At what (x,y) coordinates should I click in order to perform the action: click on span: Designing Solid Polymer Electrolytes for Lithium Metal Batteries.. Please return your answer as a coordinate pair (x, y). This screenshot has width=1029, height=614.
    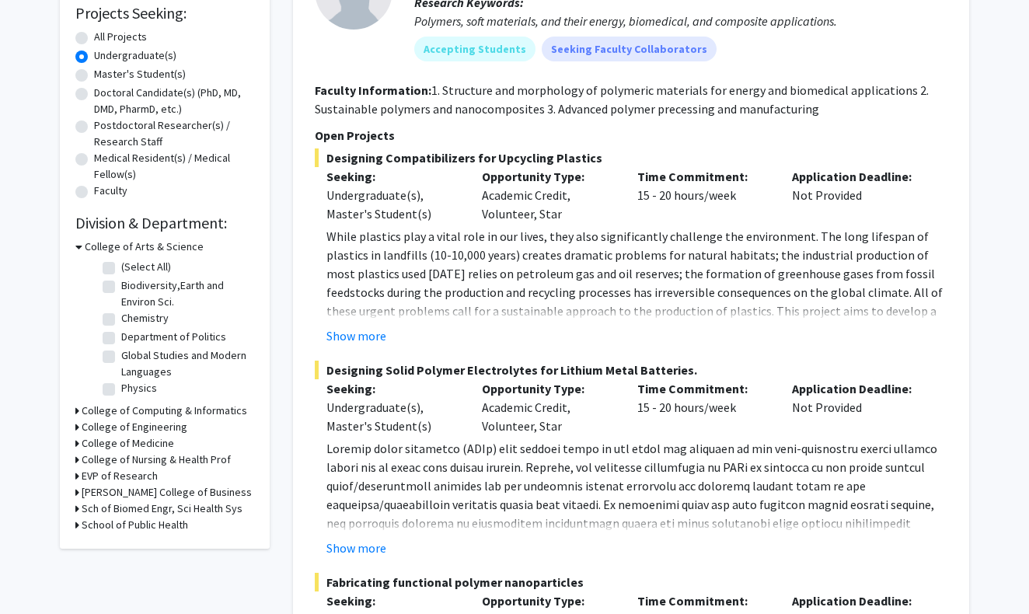
    Looking at the image, I should click on (631, 370).